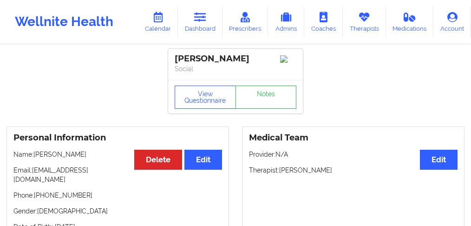 This screenshot has width=471, height=226. I want to click on img: Image%2Fplaceholer-image.png, so click(288, 59).